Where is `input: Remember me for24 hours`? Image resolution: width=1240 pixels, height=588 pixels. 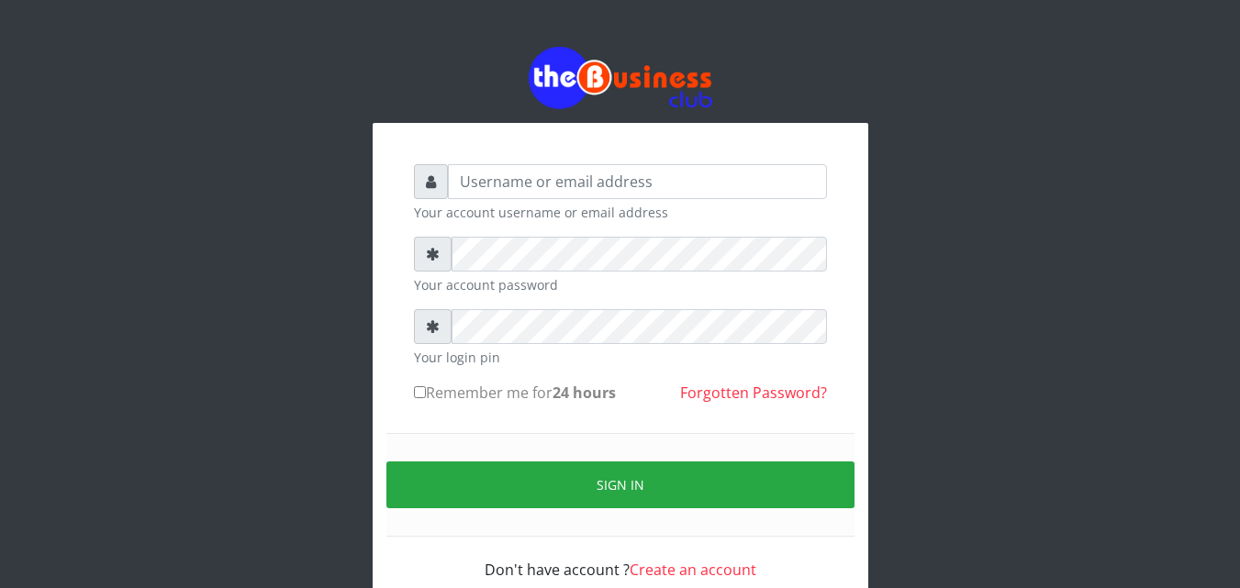 input: Remember me for24 hours is located at coordinates (419, 392).